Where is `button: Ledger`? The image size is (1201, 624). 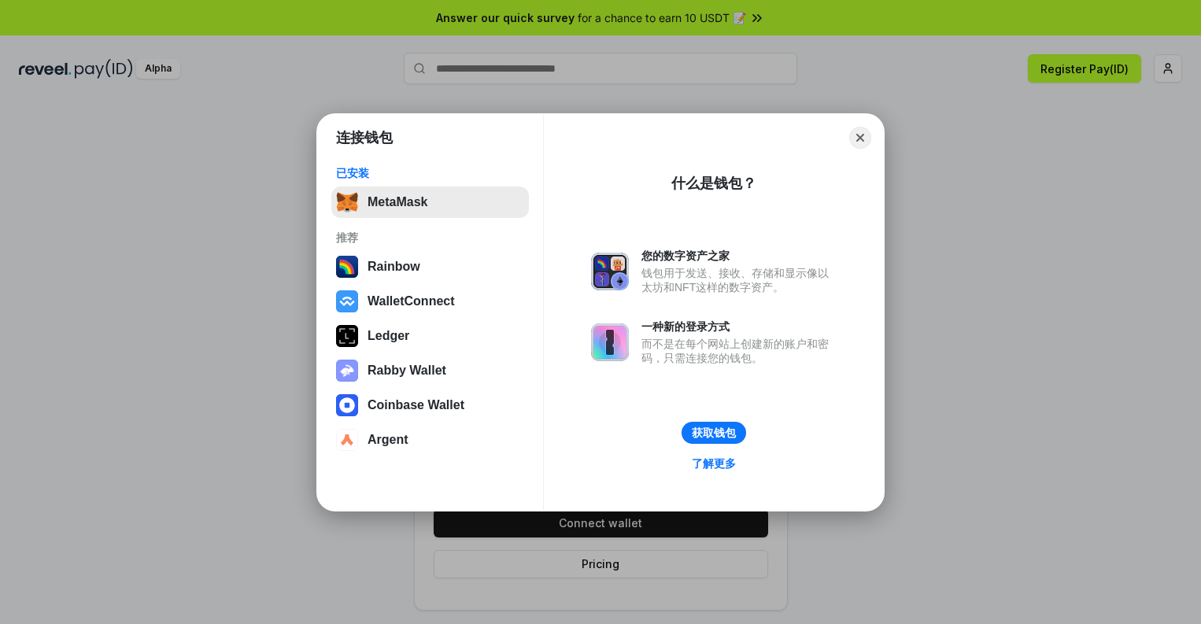
button: Ledger is located at coordinates (430, 336).